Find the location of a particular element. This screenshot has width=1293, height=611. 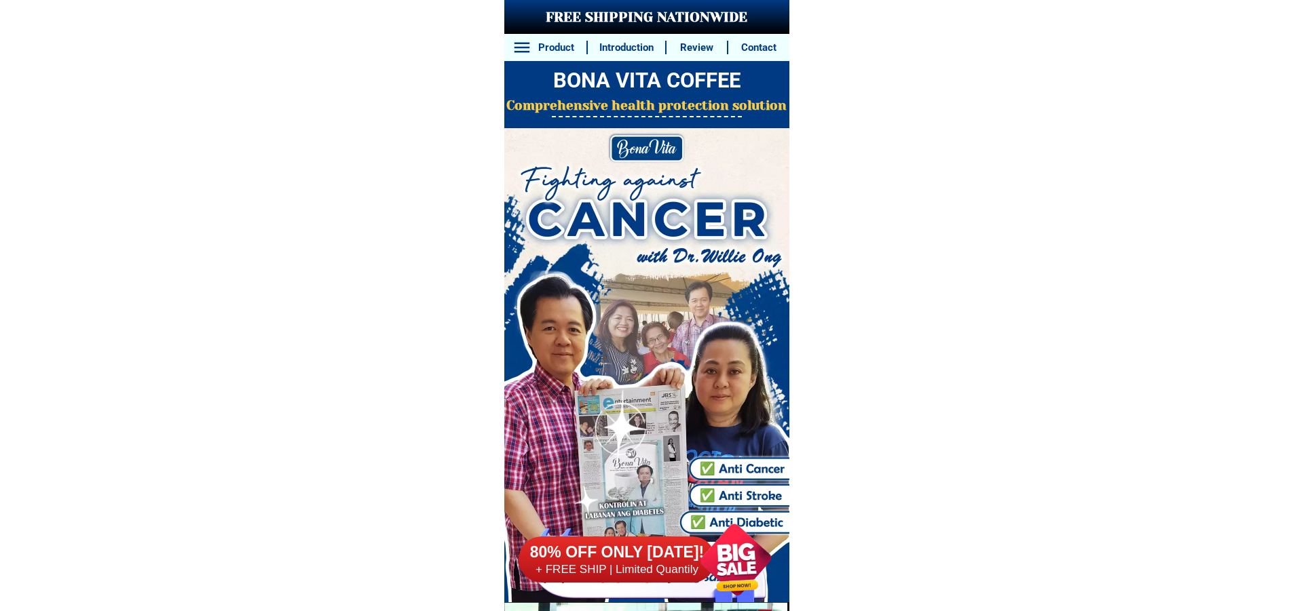

h2: Comprehensive health protection solution is located at coordinates (647, 106).